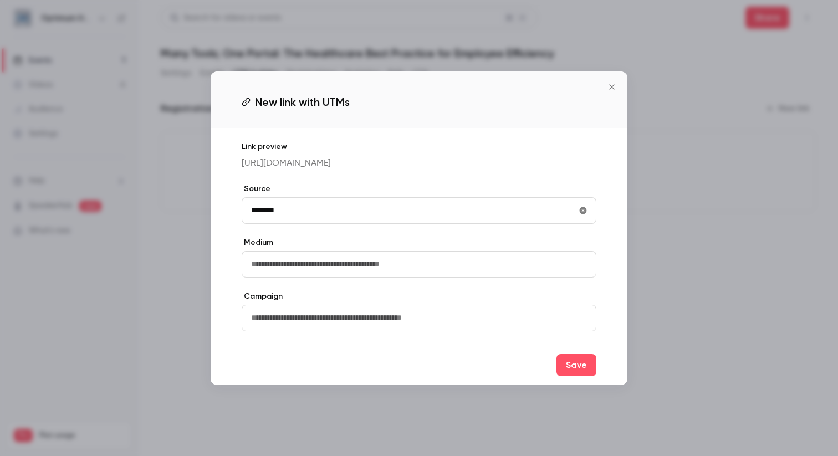 This screenshot has height=456, width=838. I want to click on label: Campaign, so click(419, 297).